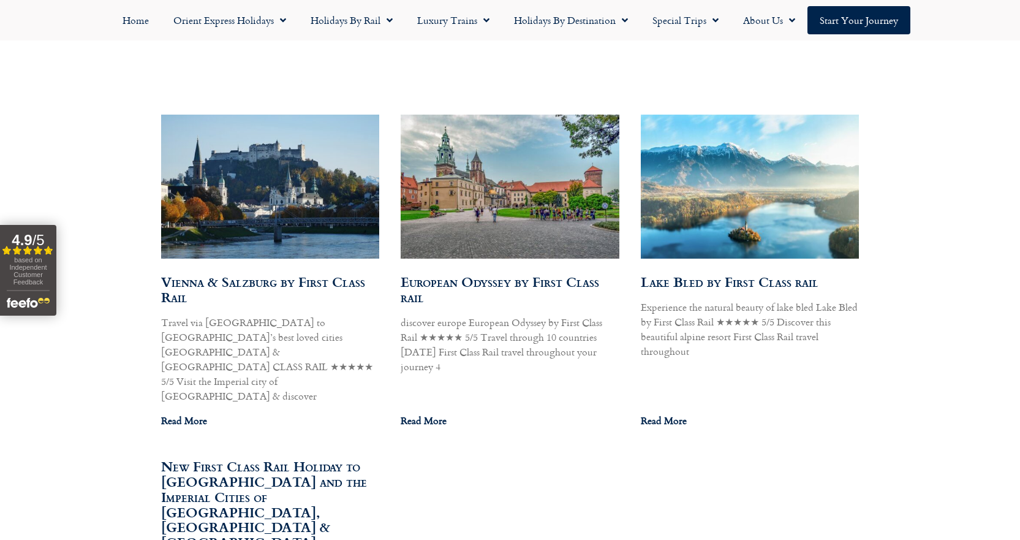 This screenshot has width=1020, height=540. What do you see at coordinates (352, 20) in the screenshot?
I see `a: Holidays by Rail` at bounding box center [352, 20].